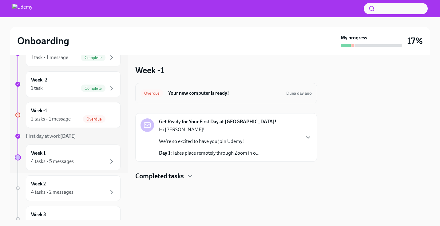 The width and height of the screenshot is (440, 226). Describe the element at coordinates (38, 184) in the screenshot. I see `h6: Week 2` at that location.